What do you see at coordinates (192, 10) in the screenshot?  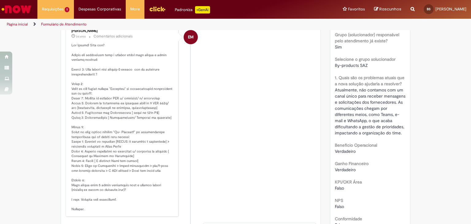 I see `div: Padroniza` at bounding box center [192, 10].